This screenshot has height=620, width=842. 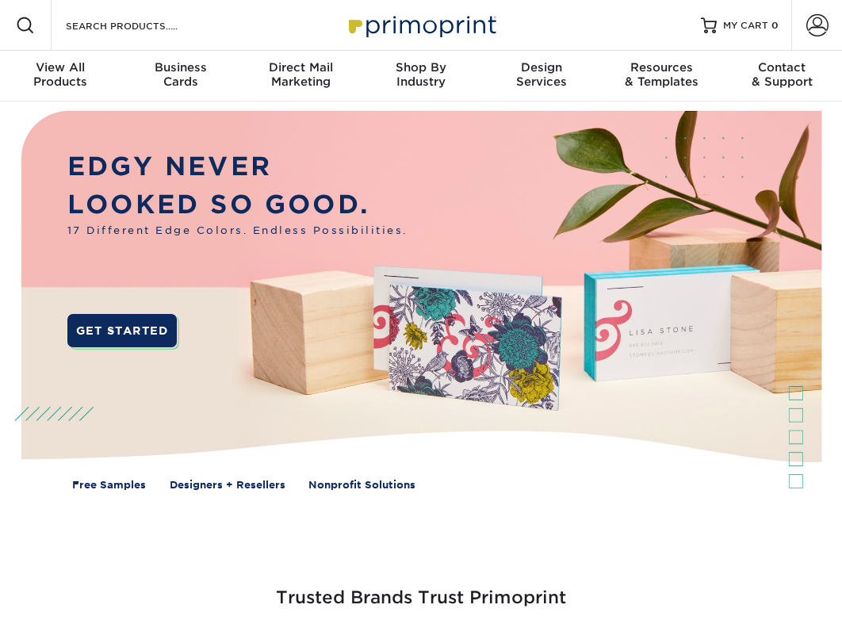 I want to click on a: Nonprofit Solutions, so click(x=362, y=484).